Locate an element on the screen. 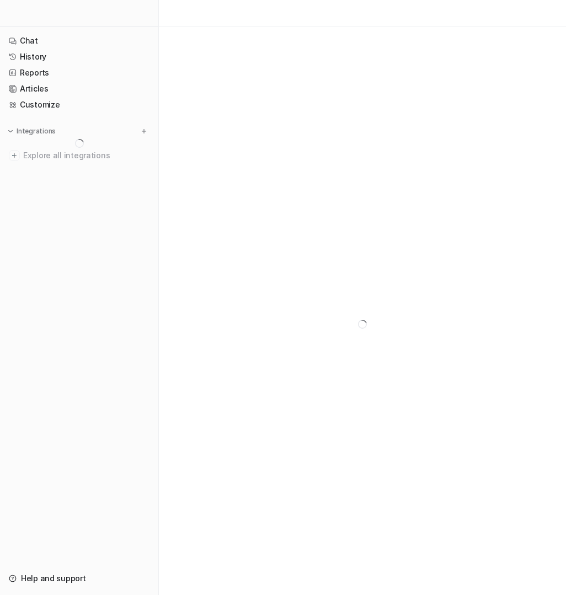  a: Reports is located at coordinates (79, 73).